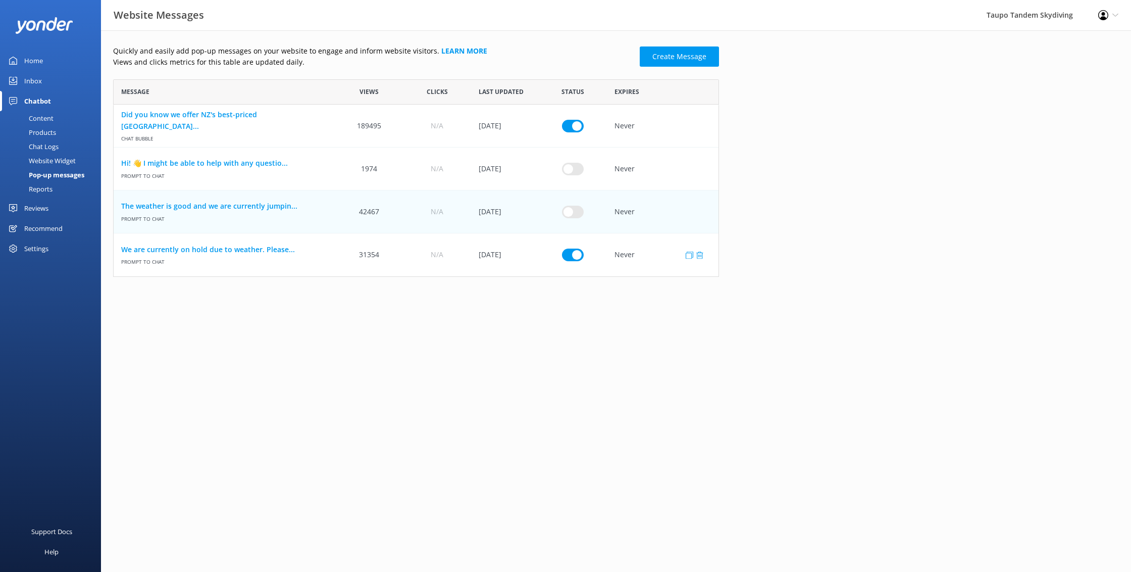  Describe the element at coordinates (29, 189) in the screenshot. I see `div: Reports` at that location.